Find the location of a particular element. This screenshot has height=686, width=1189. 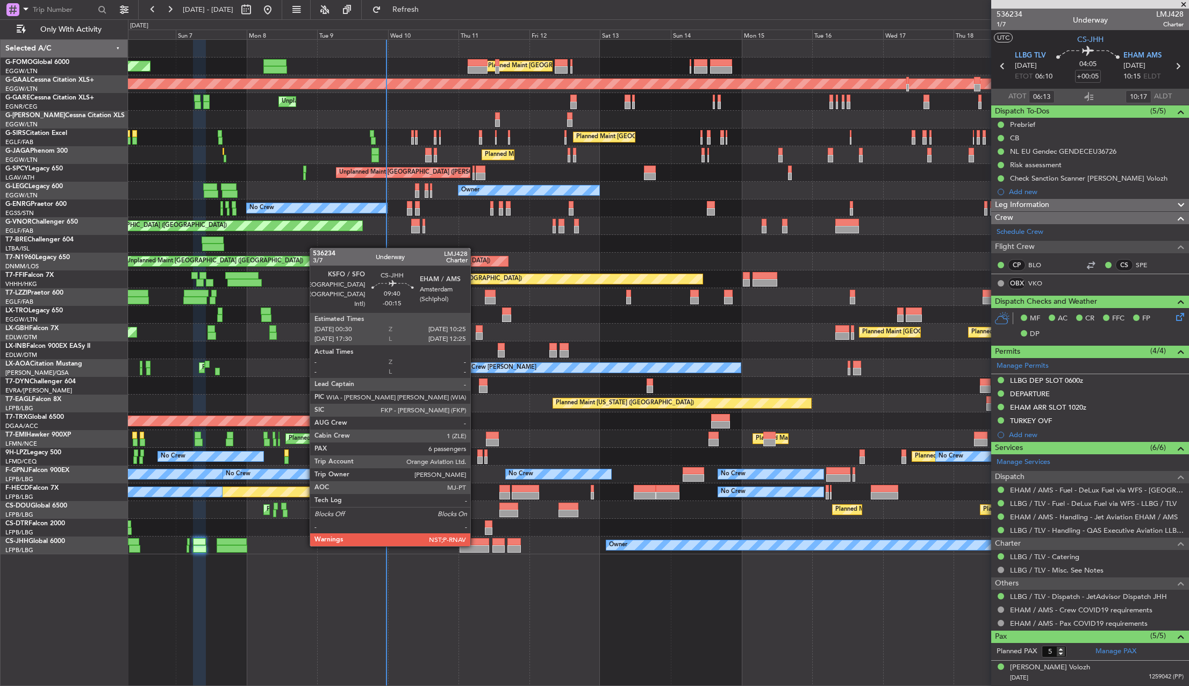

a: T7-EMIHawker 900XP is located at coordinates (38, 435).